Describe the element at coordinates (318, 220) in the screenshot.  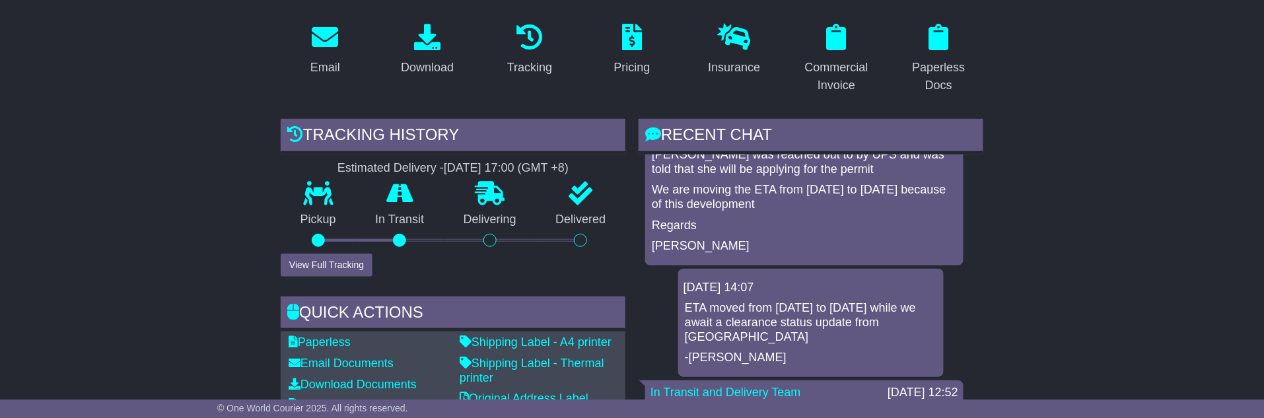
I see `p: Pickup` at that location.